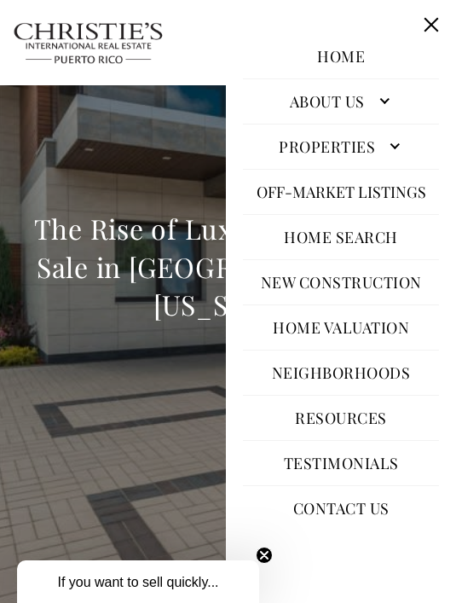 Image resolution: width=456 pixels, height=603 pixels. I want to click on a: Neighborhoods, so click(341, 373).